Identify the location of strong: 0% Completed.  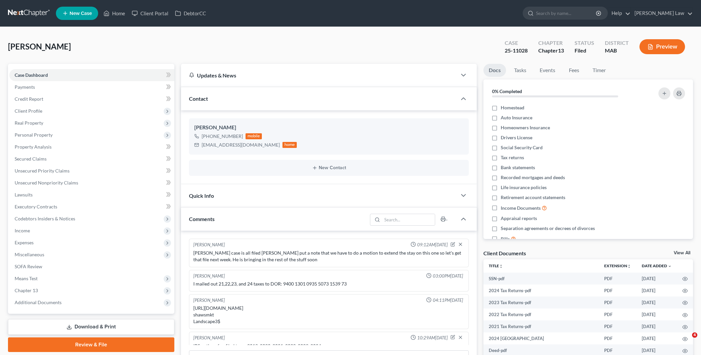
(507, 91).